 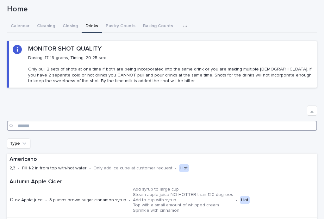 What do you see at coordinates (133, 168) in the screenshot?
I see `p: Only add ice cube at customer request` at bounding box center [133, 168].